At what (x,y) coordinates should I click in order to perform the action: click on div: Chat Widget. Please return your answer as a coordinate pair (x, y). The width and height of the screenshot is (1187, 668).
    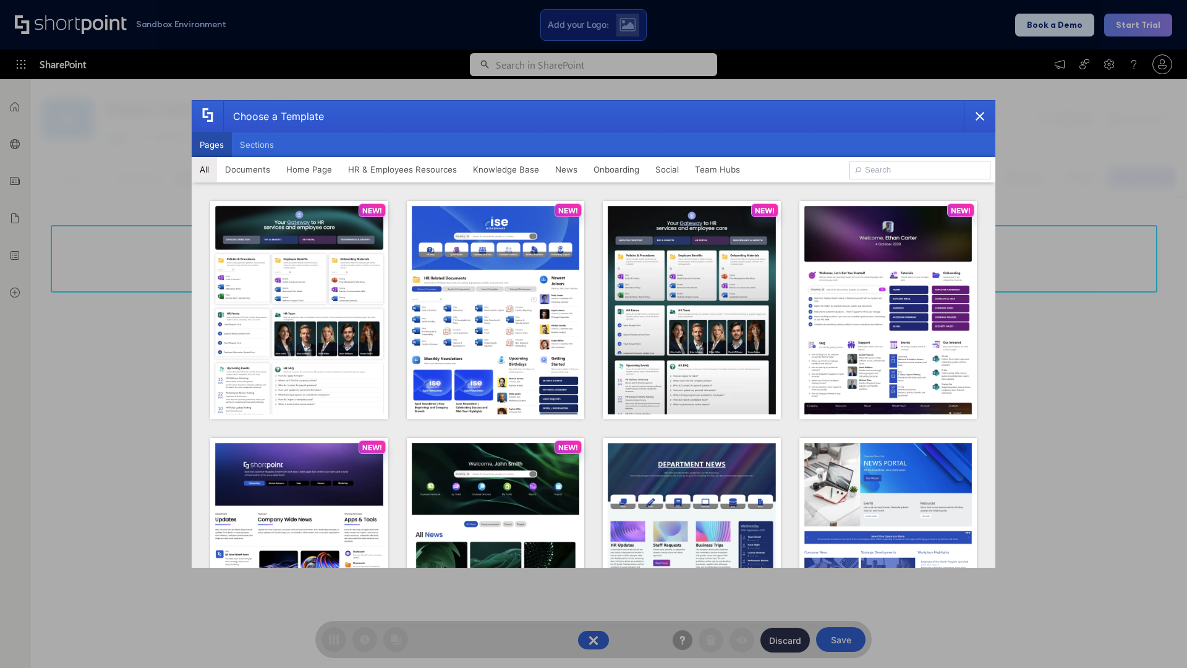
    Looking at the image, I should click on (1157, 638).